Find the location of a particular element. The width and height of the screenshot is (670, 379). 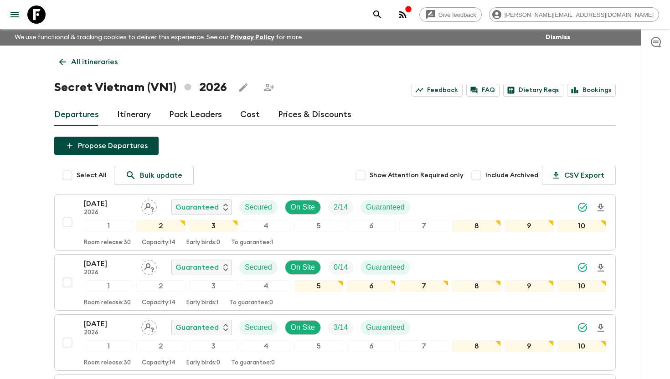

button: menu is located at coordinates (15, 15).